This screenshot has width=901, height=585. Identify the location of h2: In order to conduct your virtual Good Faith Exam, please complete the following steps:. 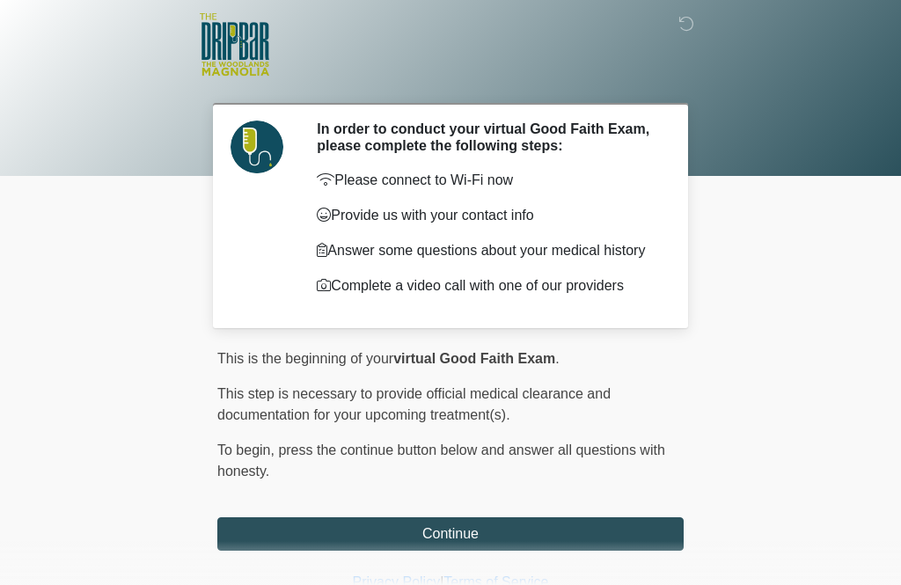
(487, 137).